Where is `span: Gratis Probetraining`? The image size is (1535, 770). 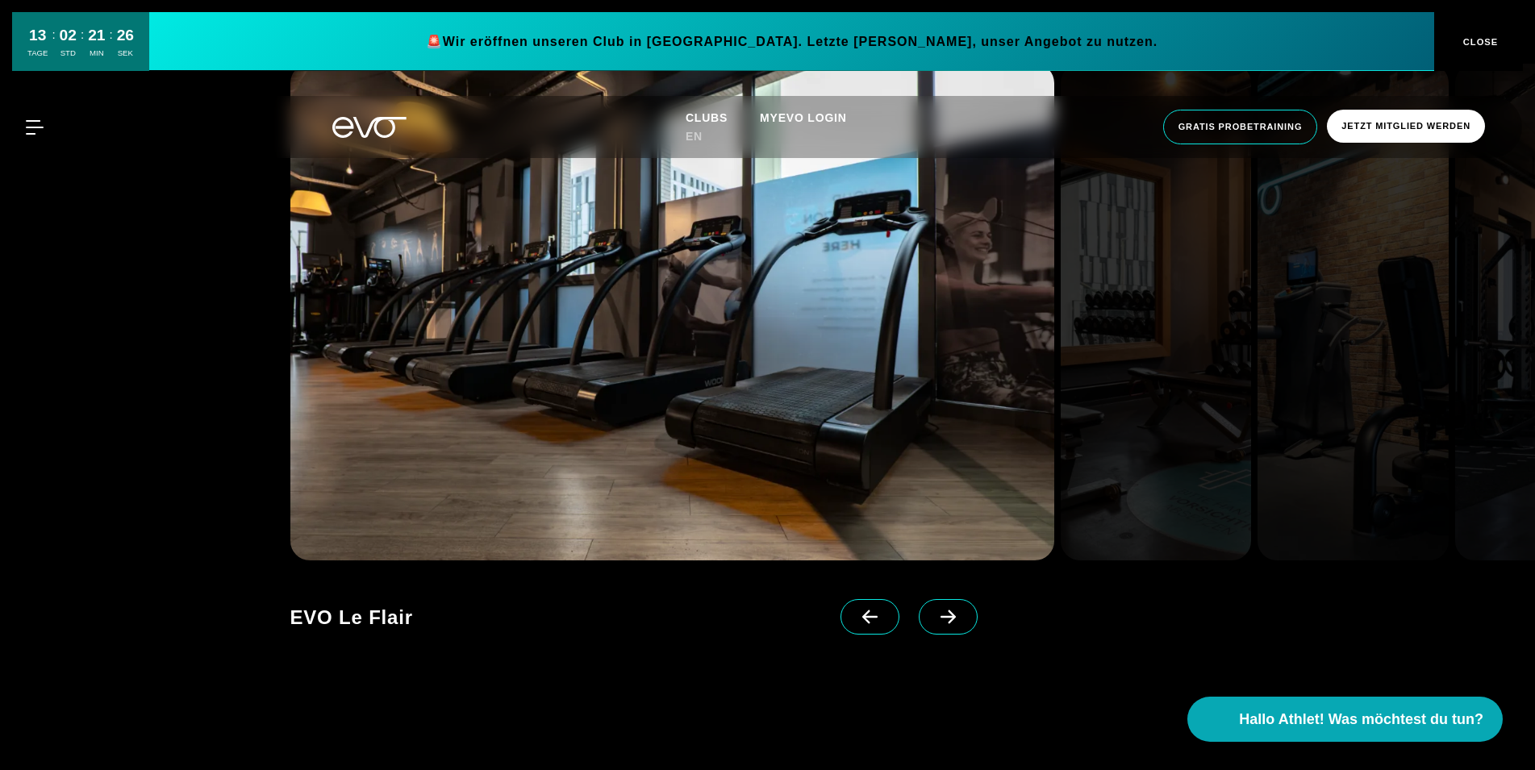 span: Gratis Probetraining is located at coordinates (1240, 127).